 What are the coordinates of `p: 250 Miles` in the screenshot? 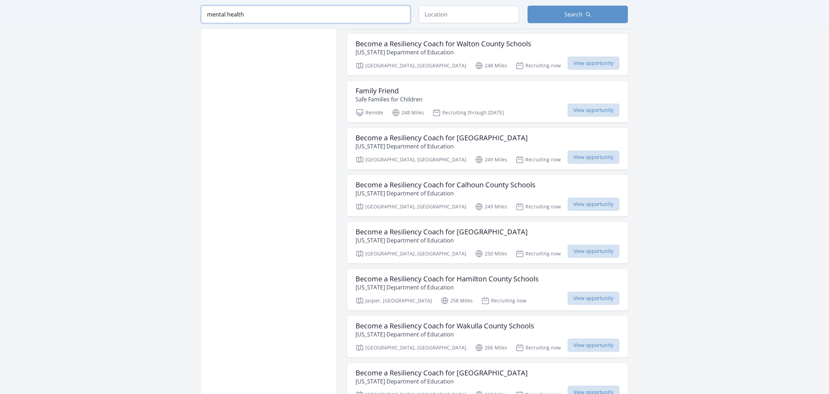 It's located at (491, 254).